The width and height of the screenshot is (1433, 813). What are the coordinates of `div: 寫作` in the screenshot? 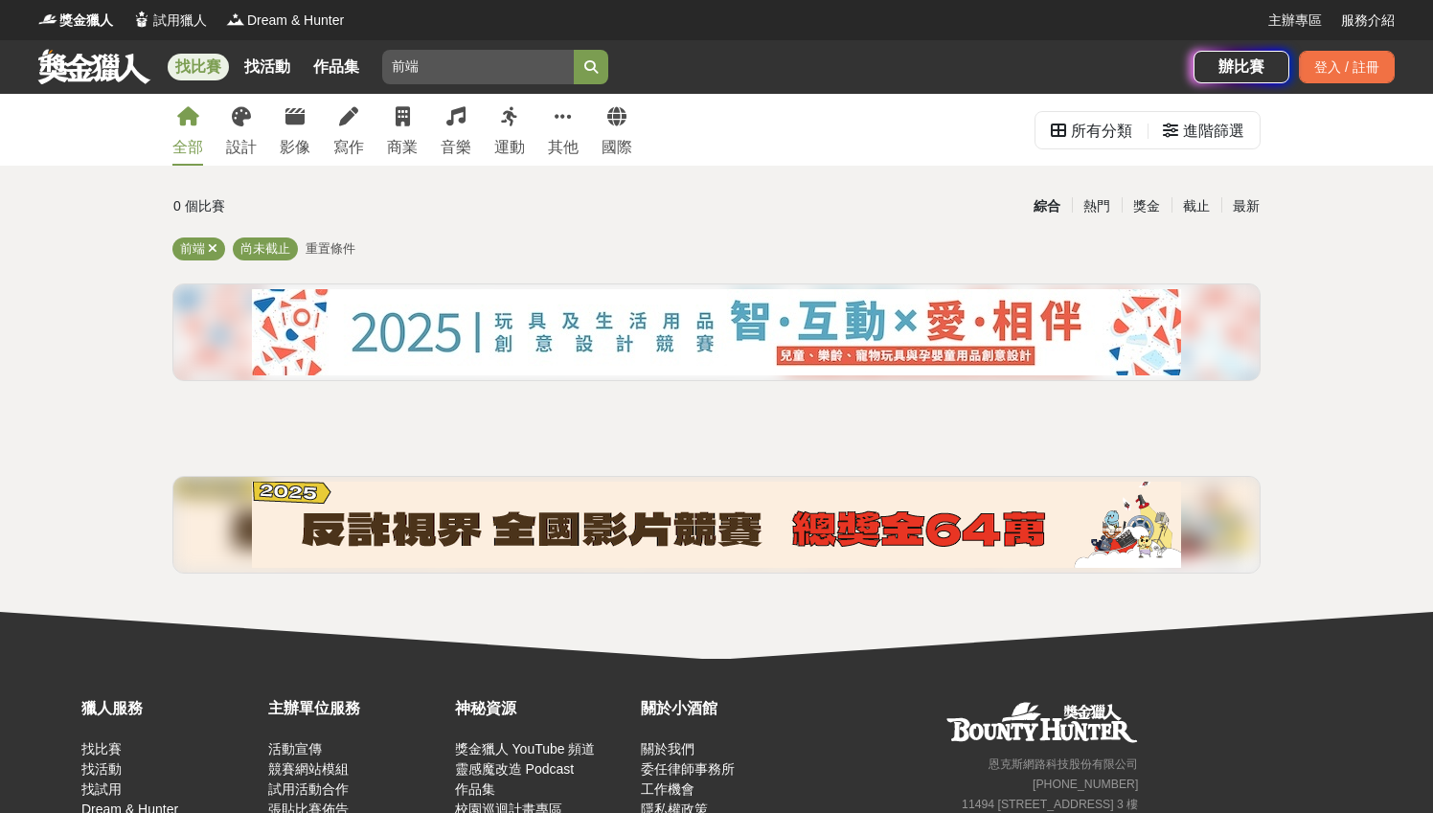 It's located at (349, 148).